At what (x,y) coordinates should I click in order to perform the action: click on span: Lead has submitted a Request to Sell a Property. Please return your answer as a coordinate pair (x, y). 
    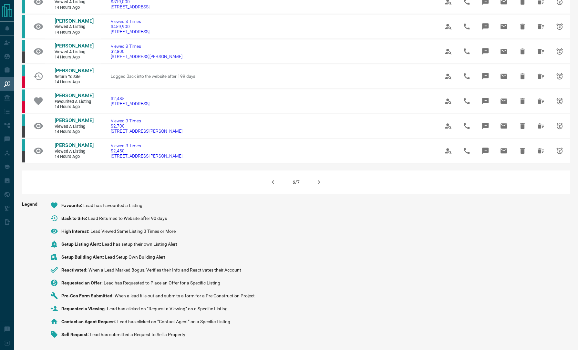
    Looking at the image, I should click on (138, 335).